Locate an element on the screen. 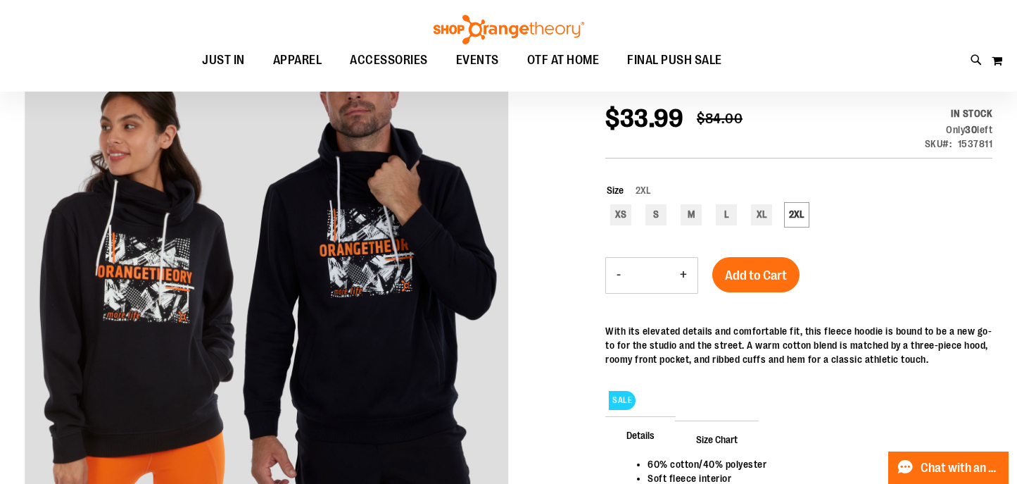  span: $33.99 is located at coordinates (644, 118).